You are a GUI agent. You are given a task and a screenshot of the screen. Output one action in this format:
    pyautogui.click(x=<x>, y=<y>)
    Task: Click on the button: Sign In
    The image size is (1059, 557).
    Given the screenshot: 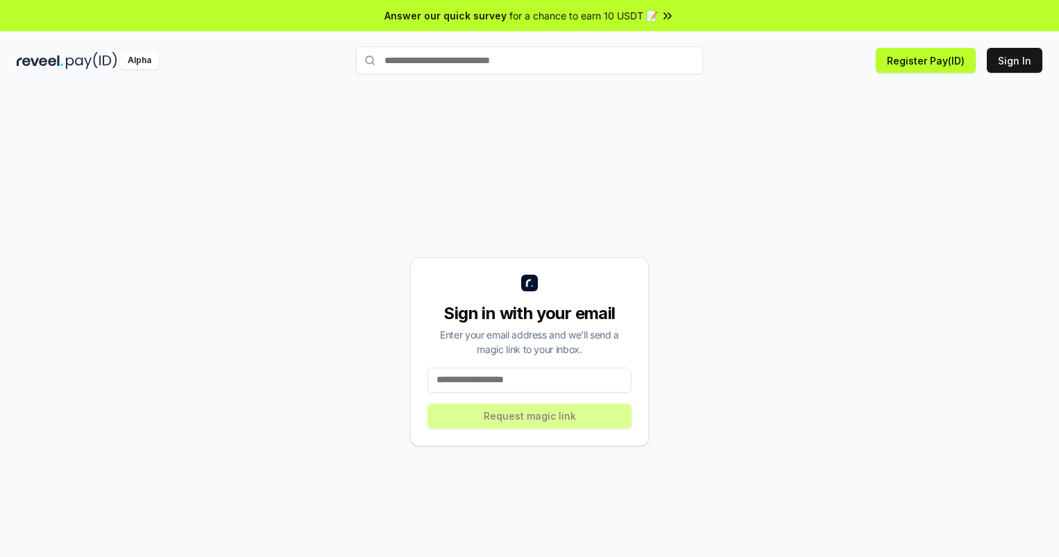 What is the action you would take?
    pyautogui.click(x=1014, y=60)
    